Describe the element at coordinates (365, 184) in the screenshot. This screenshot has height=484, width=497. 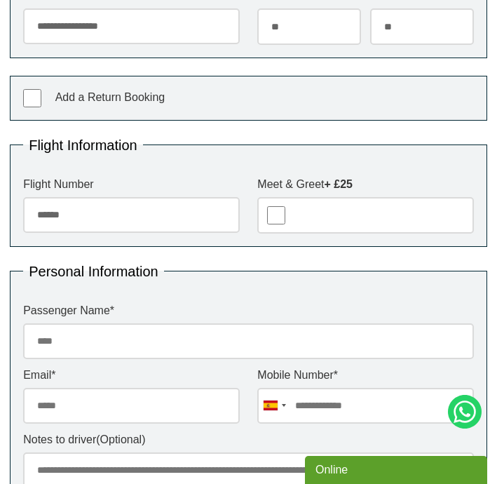
I see `label: Meet & Greet` at that location.